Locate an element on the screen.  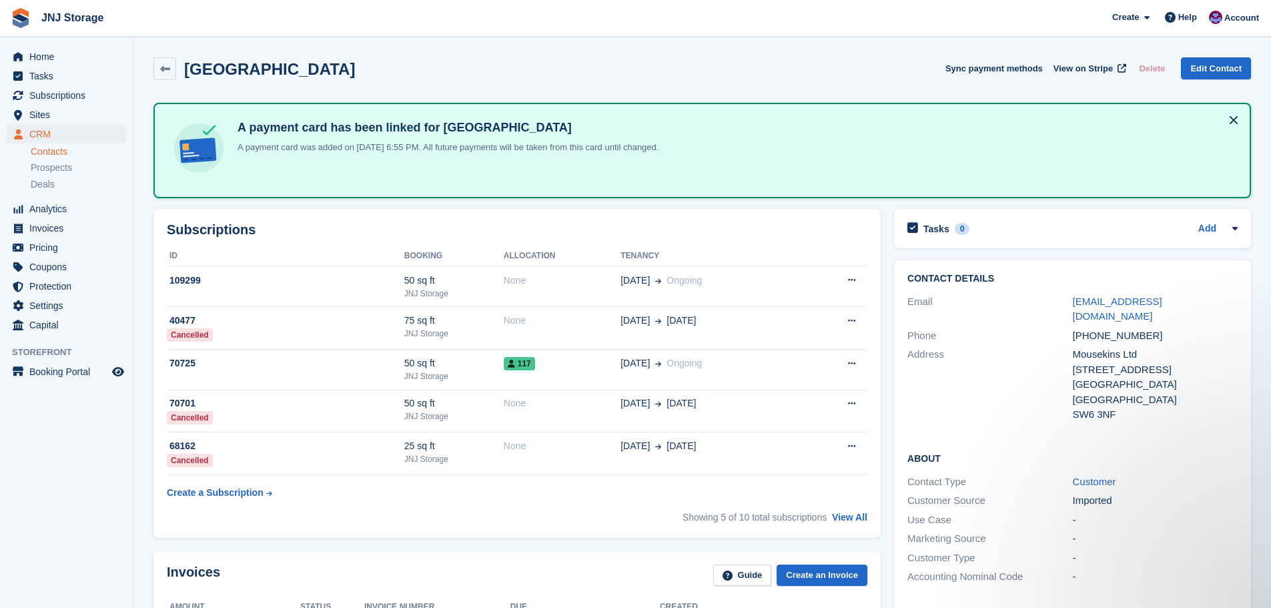
a: Guide is located at coordinates (742, 575).